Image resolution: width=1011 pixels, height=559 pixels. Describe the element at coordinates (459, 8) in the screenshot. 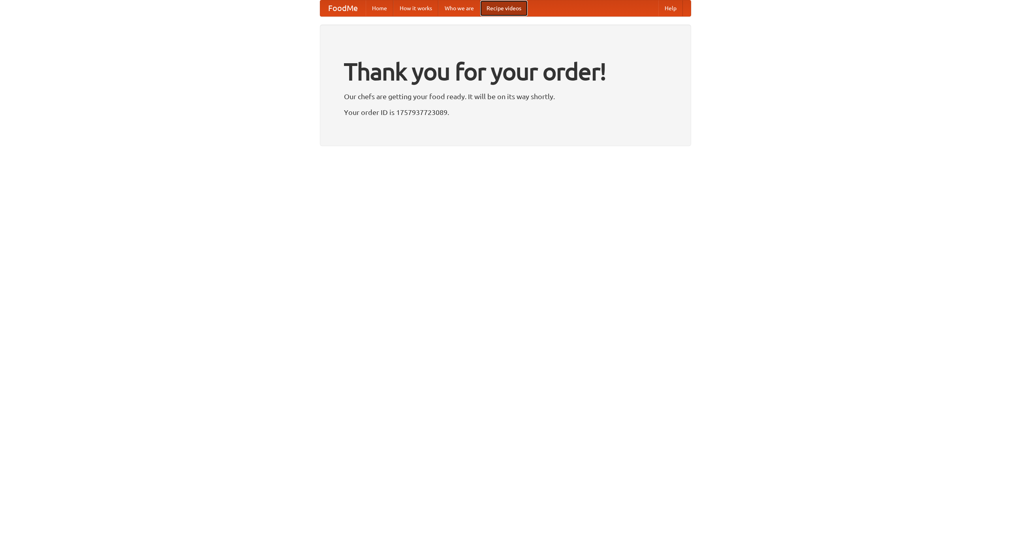

I see `a: Who we are` at that location.